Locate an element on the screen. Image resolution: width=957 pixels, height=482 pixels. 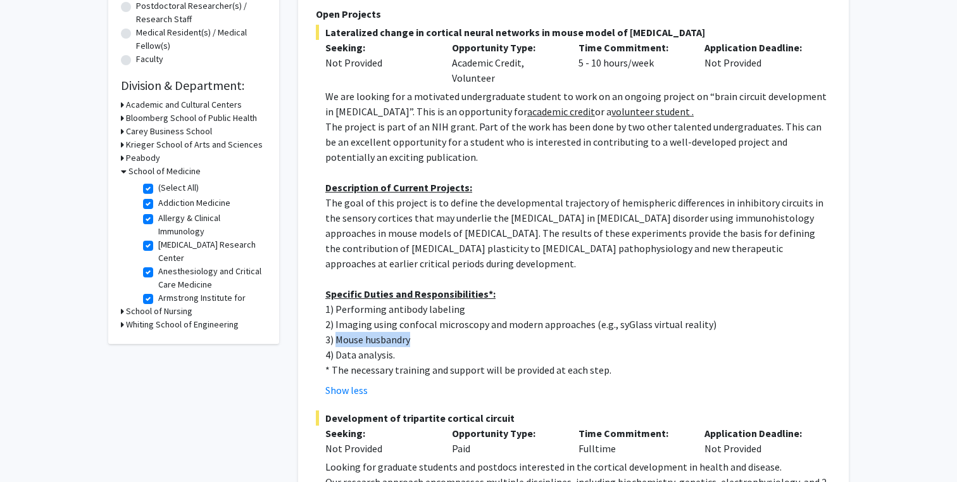
h3: School of Medicine is located at coordinates (165, 171).